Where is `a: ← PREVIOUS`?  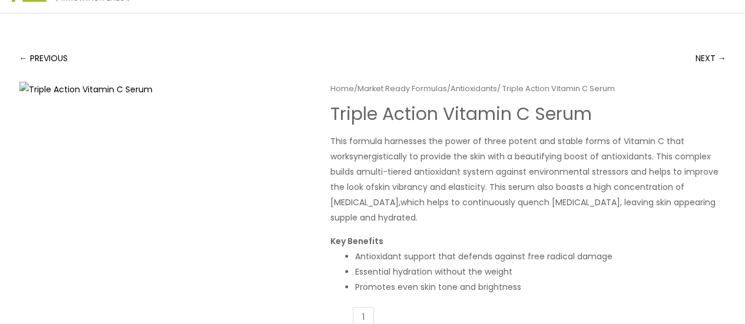 a: ← PREVIOUS is located at coordinates (44, 58).